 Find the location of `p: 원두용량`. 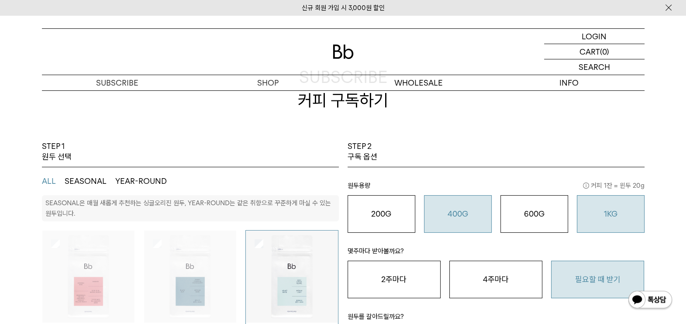

p: 원두용량 is located at coordinates (496, 188).